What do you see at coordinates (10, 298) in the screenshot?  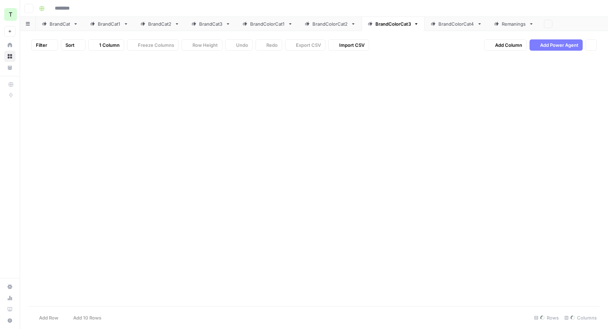 I see `a: Usage` at bounding box center [10, 298].